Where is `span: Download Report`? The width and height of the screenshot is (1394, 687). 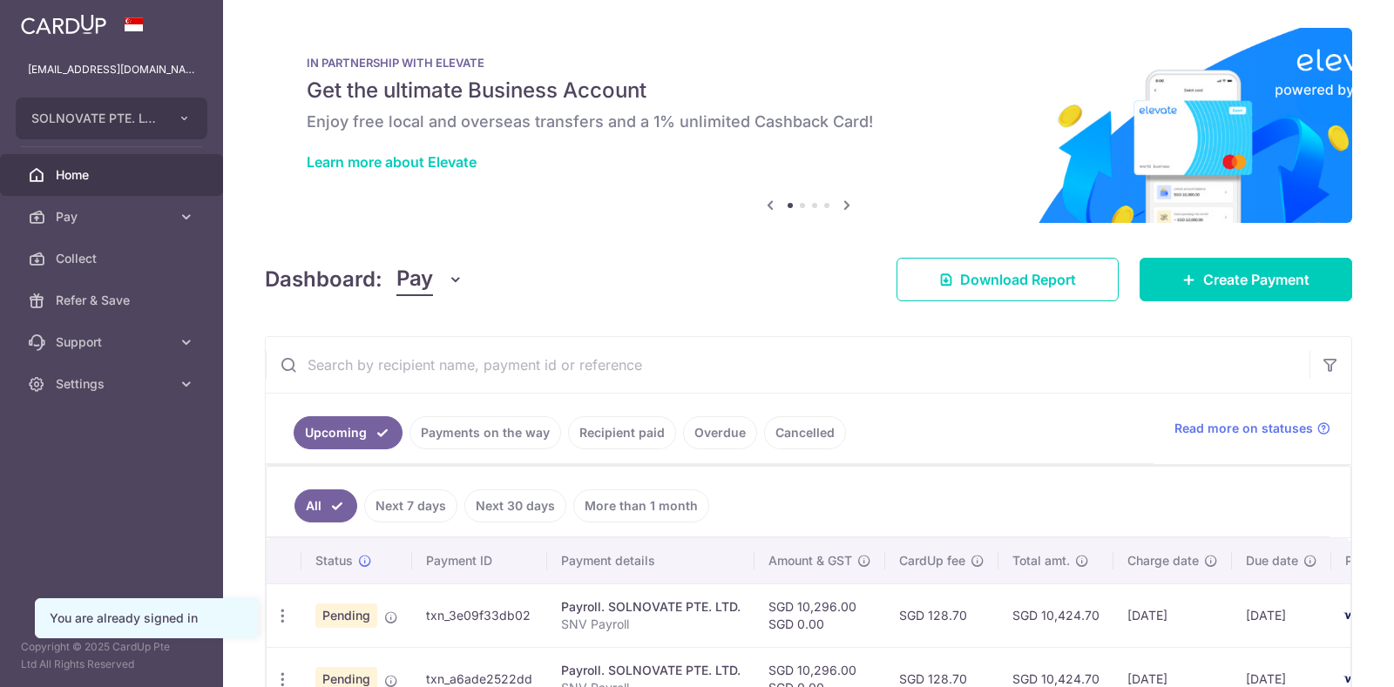
span: Download Report is located at coordinates (1018, 280).